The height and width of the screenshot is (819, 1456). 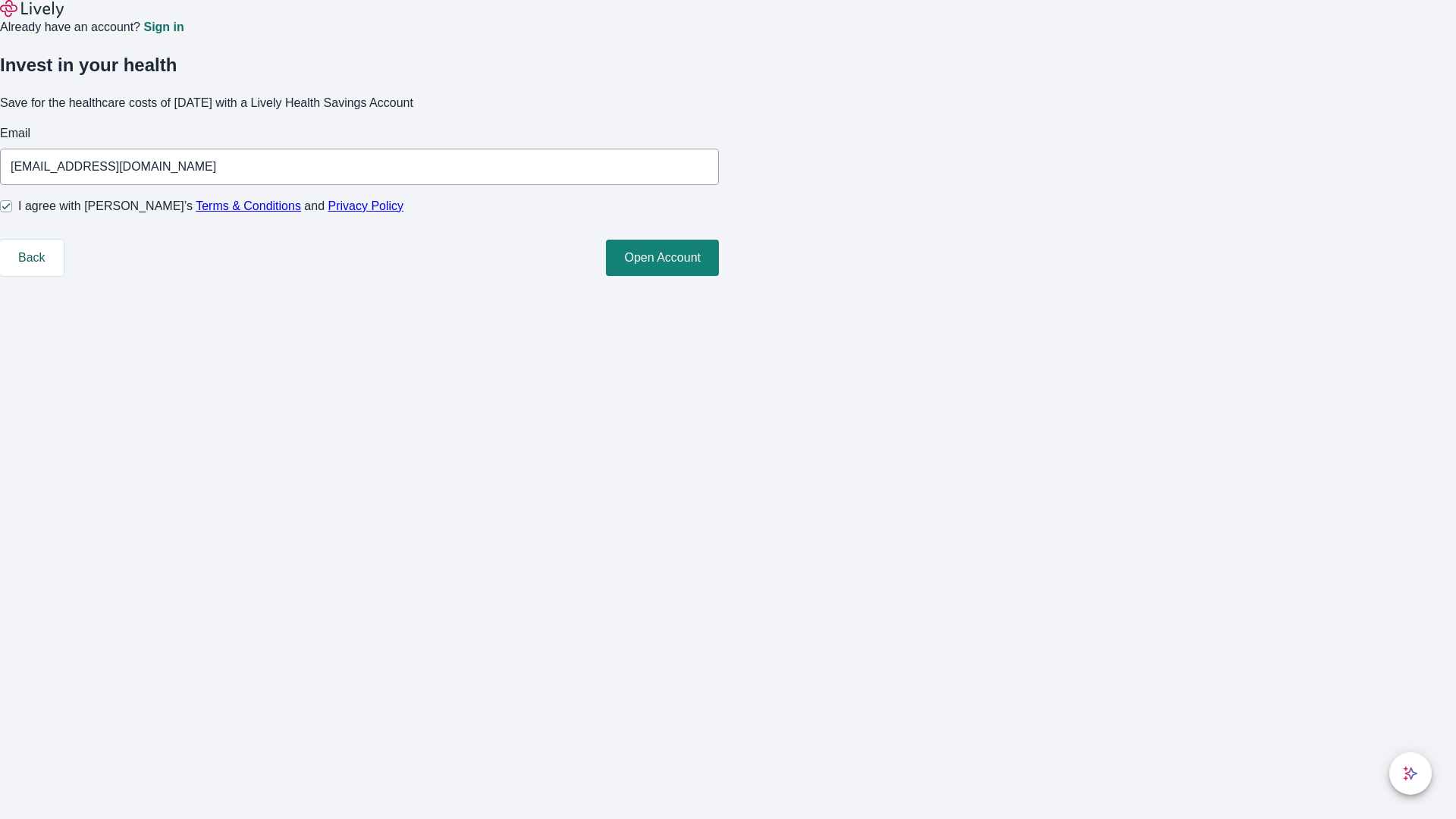 What do you see at coordinates (662, 258) in the screenshot?
I see `button: Open Account` at bounding box center [662, 258].